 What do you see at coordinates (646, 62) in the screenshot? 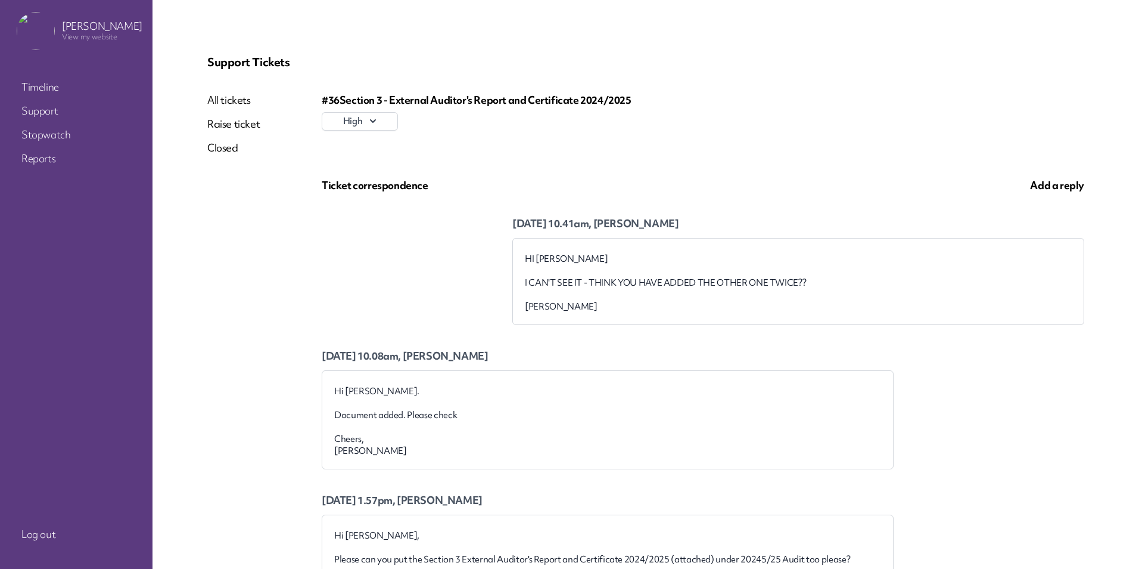
I see `p: Support Tickets` at bounding box center [646, 62].